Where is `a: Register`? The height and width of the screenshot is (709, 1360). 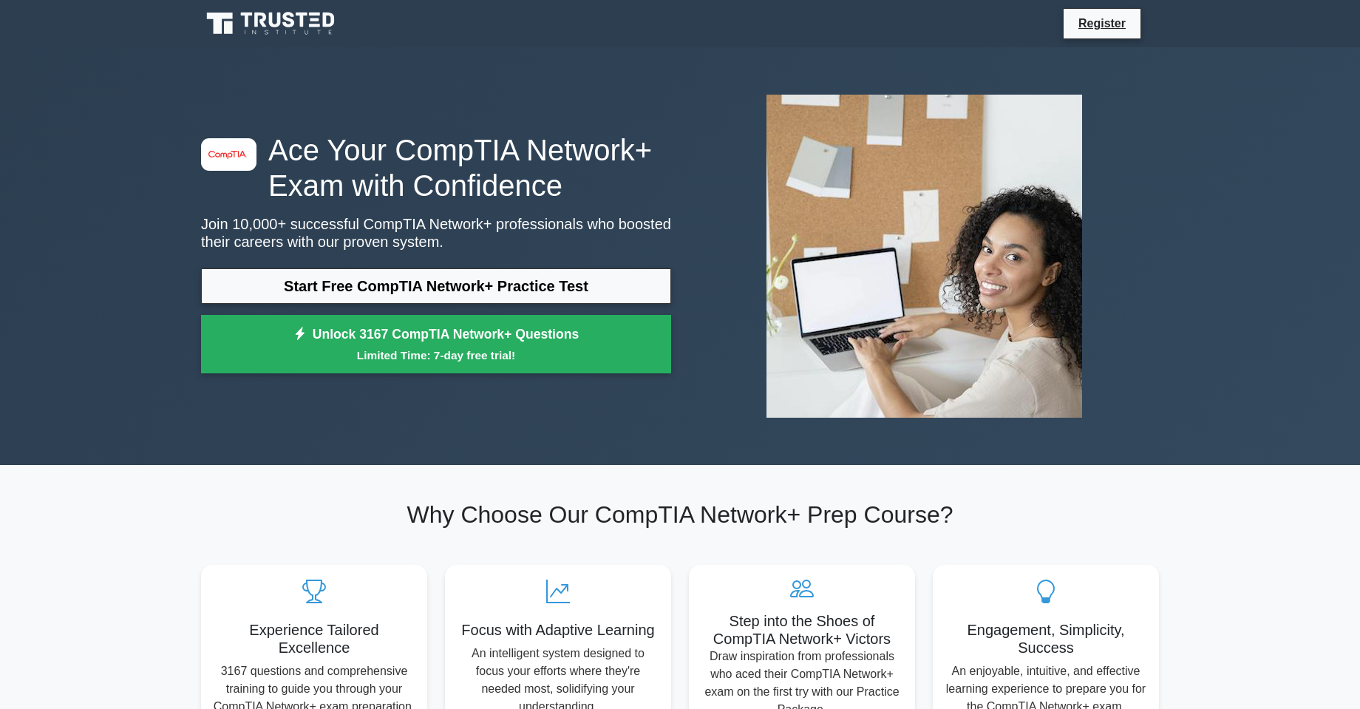
a: Register is located at coordinates (1102, 23).